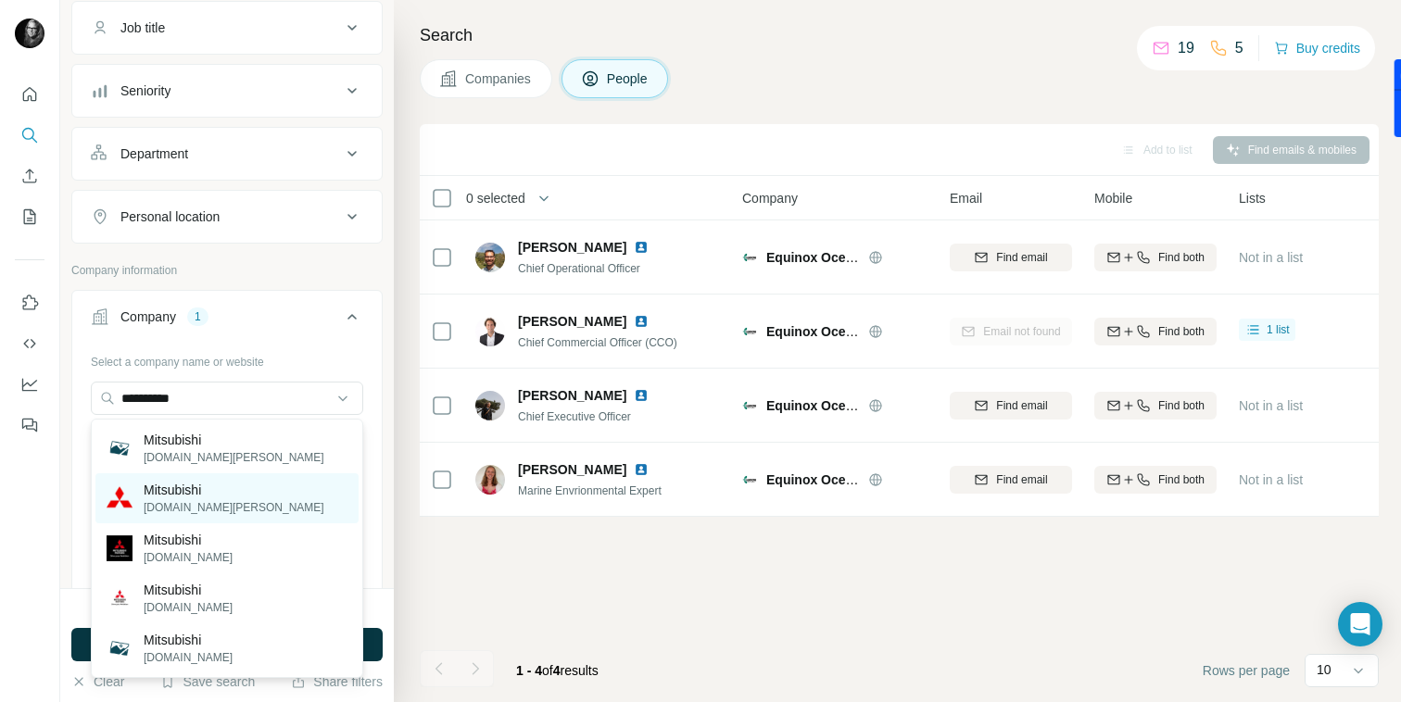 The height and width of the screenshot is (702, 1401). Describe the element at coordinates (498, 79) in the screenshot. I see `span: Companies` at that location.